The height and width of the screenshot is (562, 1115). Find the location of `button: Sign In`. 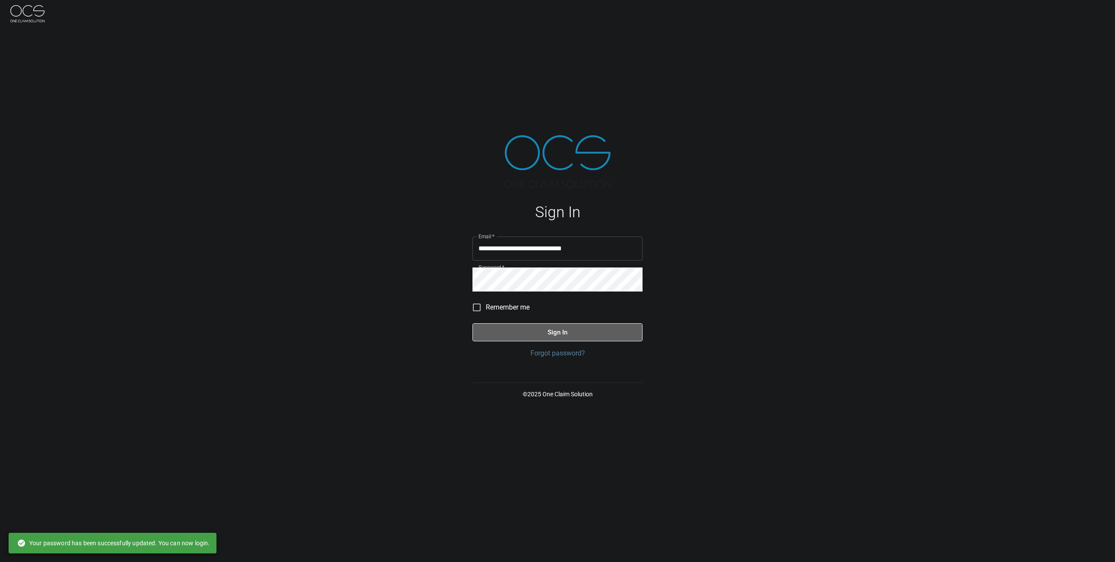

button: Sign In is located at coordinates (557, 332).